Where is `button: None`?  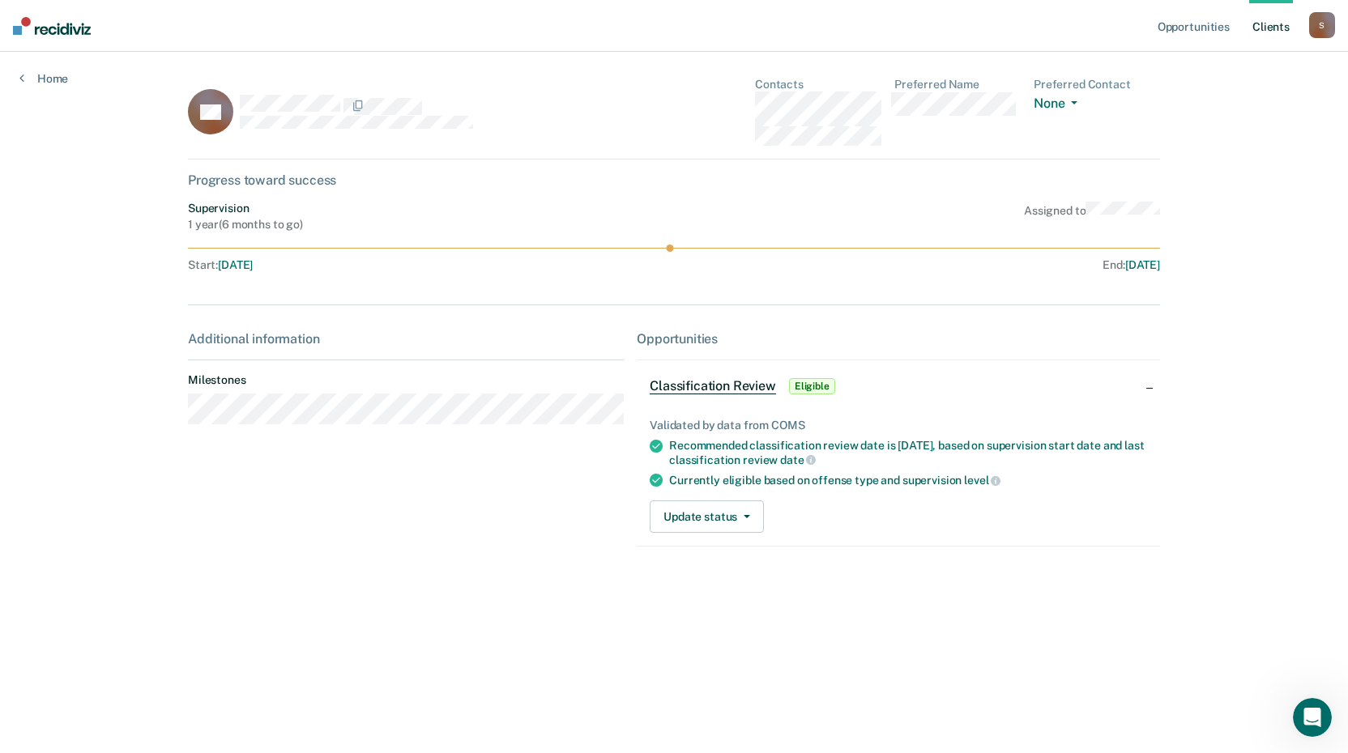
button: None is located at coordinates (1059, 104).